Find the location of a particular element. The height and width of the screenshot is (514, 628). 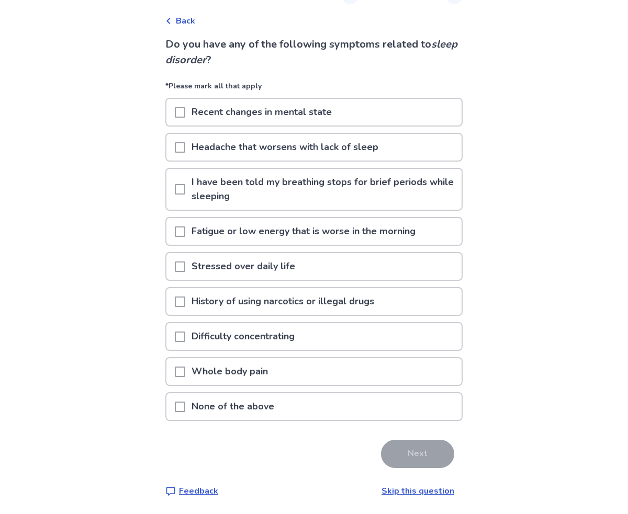

span: Back is located at coordinates (185, 21).